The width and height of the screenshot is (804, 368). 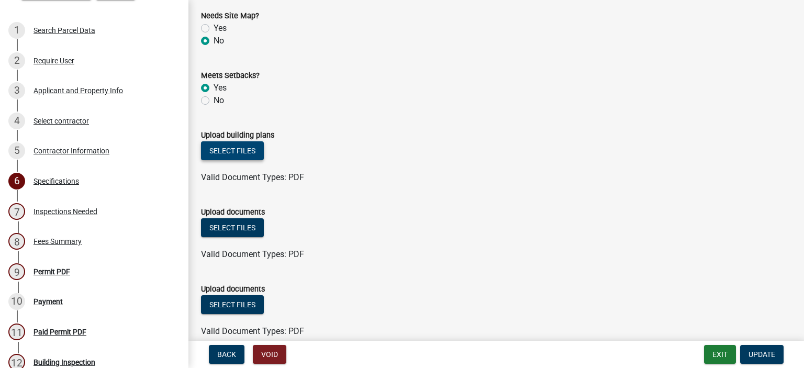 I want to click on div: Contractor Information, so click(x=71, y=151).